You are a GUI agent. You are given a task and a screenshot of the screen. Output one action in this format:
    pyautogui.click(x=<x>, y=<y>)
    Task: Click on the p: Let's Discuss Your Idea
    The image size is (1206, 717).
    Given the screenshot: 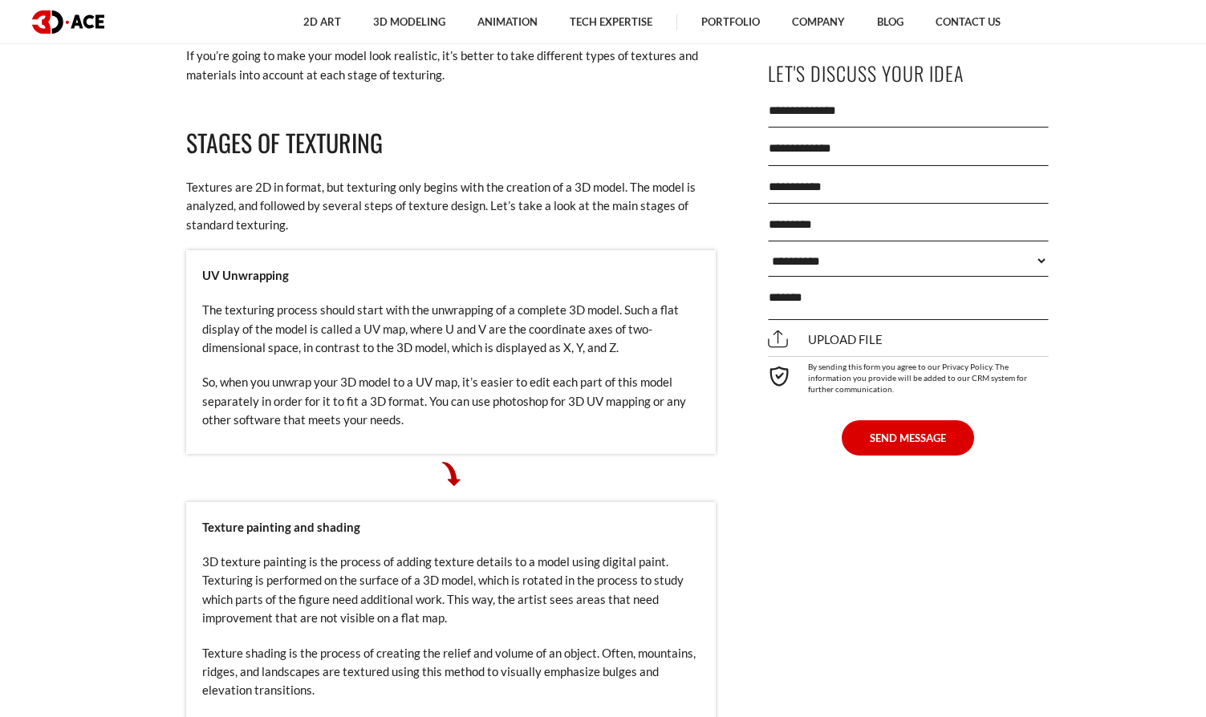 What is the action you would take?
    pyautogui.click(x=908, y=73)
    